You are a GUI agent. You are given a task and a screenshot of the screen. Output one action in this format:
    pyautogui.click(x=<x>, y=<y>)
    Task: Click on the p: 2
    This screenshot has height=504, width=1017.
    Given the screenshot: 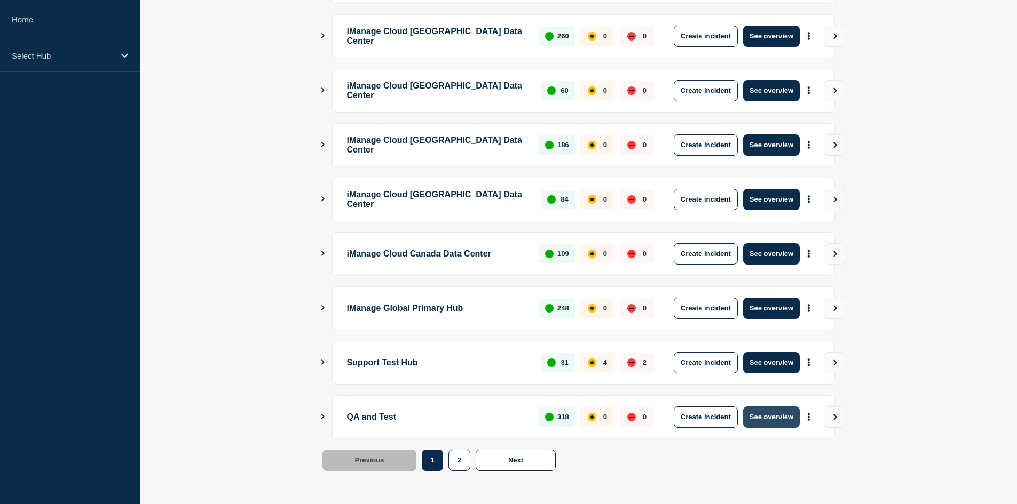 What is the action you would take?
    pyautogui.click(x=644, y=362)
    